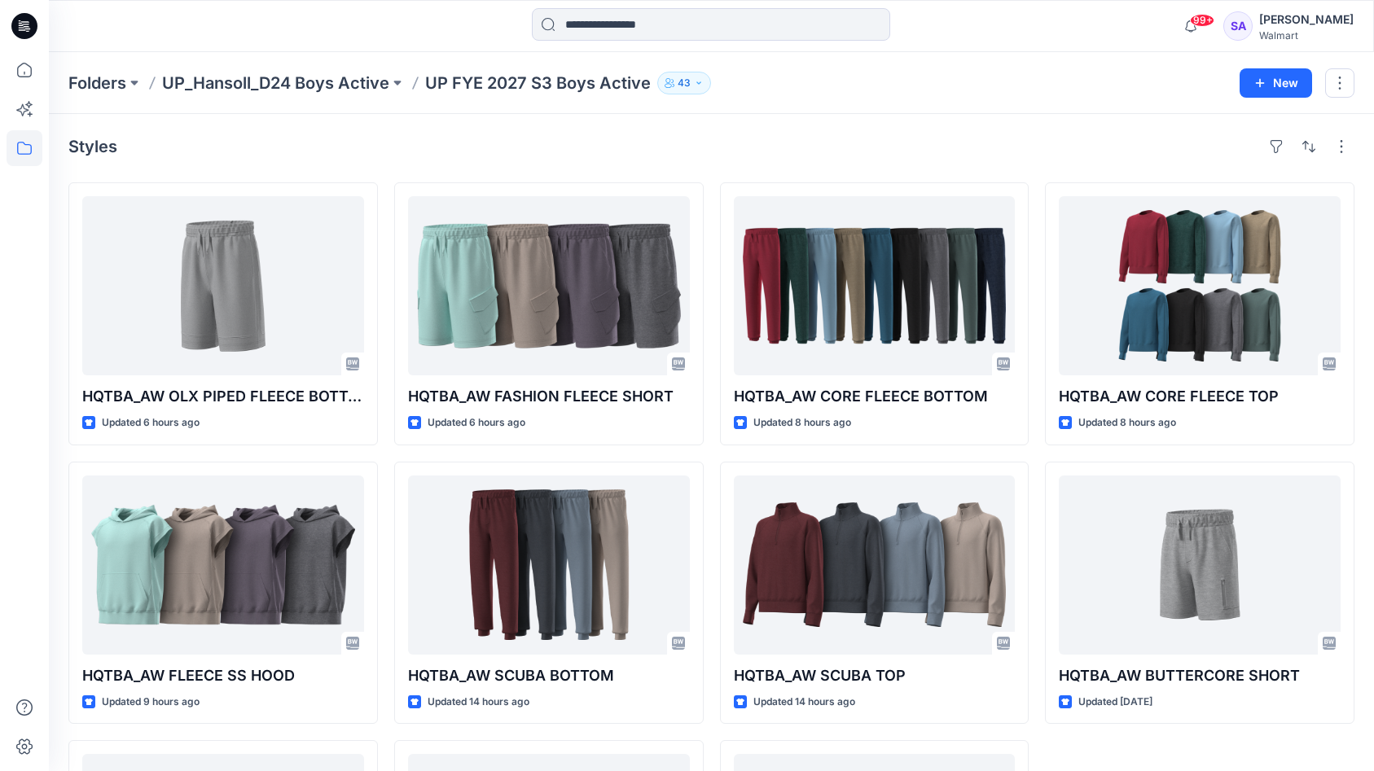 Image resolution: width=1374 pixels, height=771 pixels. What do you see at coordinates (1202, 20) in the screenshot?
I see `span: 99+` at bounding box center [1202, 20].